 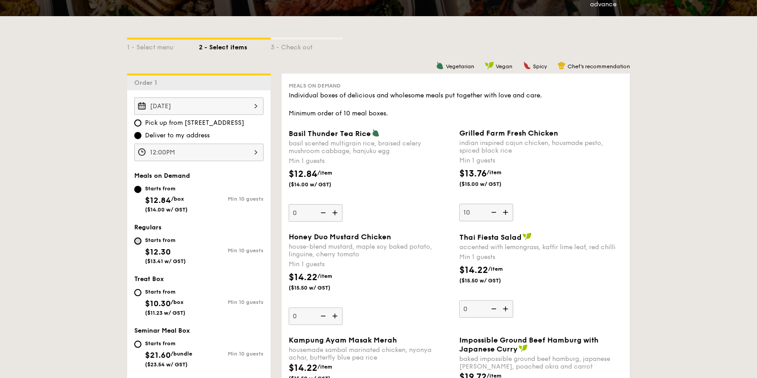 I want to click on div: 1 - Select menu, so click(x=163, y=46).